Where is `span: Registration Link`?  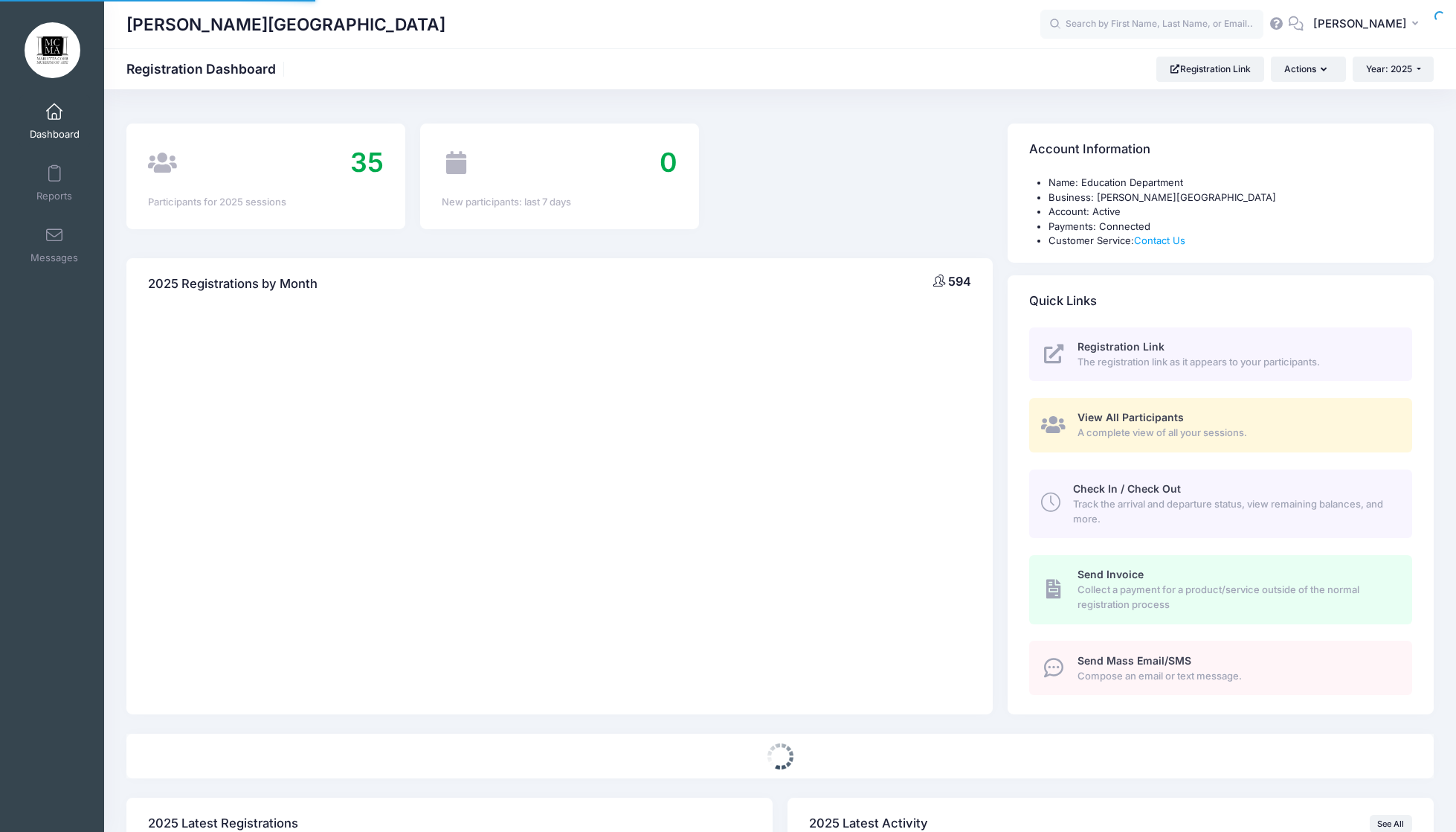 span: Registration Link is located at coordinates (1120, 346).